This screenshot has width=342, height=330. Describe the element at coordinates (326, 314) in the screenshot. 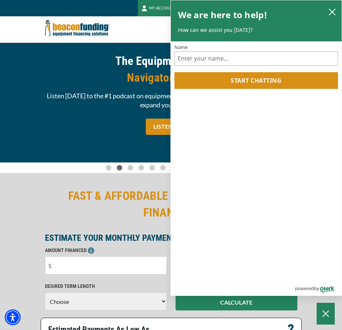

I see `button: Close Chatbox` at that location.